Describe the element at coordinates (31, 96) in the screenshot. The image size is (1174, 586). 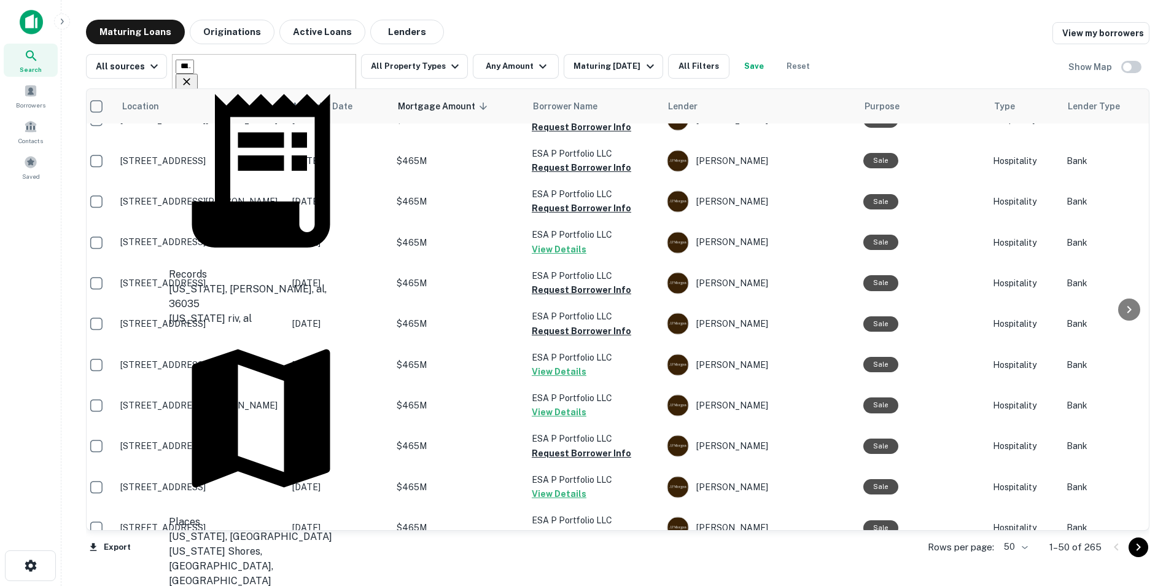
I see `a: Borrowers` at that location.